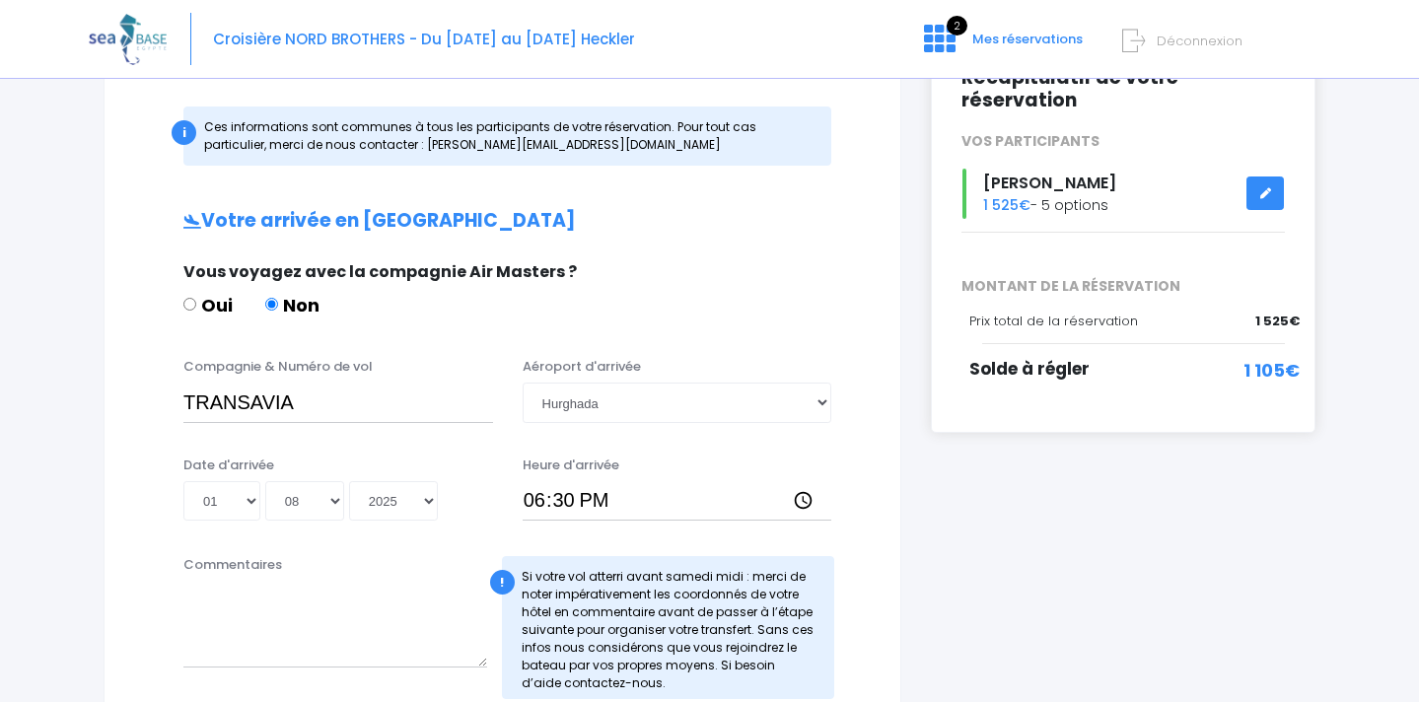  What do you see at coordinates (1123, 286) in the screenshot?
I see `span: MONTANT DE LA RÉSERVATION` at bounding box center [1123, 286].